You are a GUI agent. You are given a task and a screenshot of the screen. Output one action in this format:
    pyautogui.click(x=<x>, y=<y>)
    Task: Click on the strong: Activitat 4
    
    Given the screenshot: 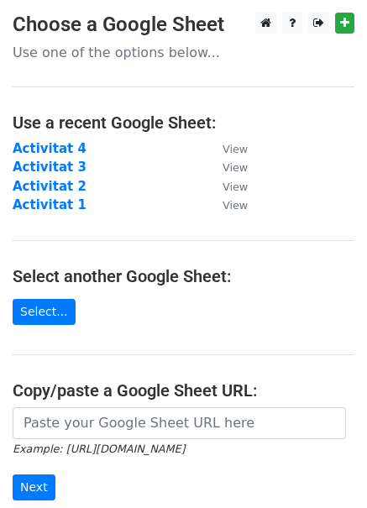 What is the action you would take?
    pyautogui.click(x=50, y=149)
    